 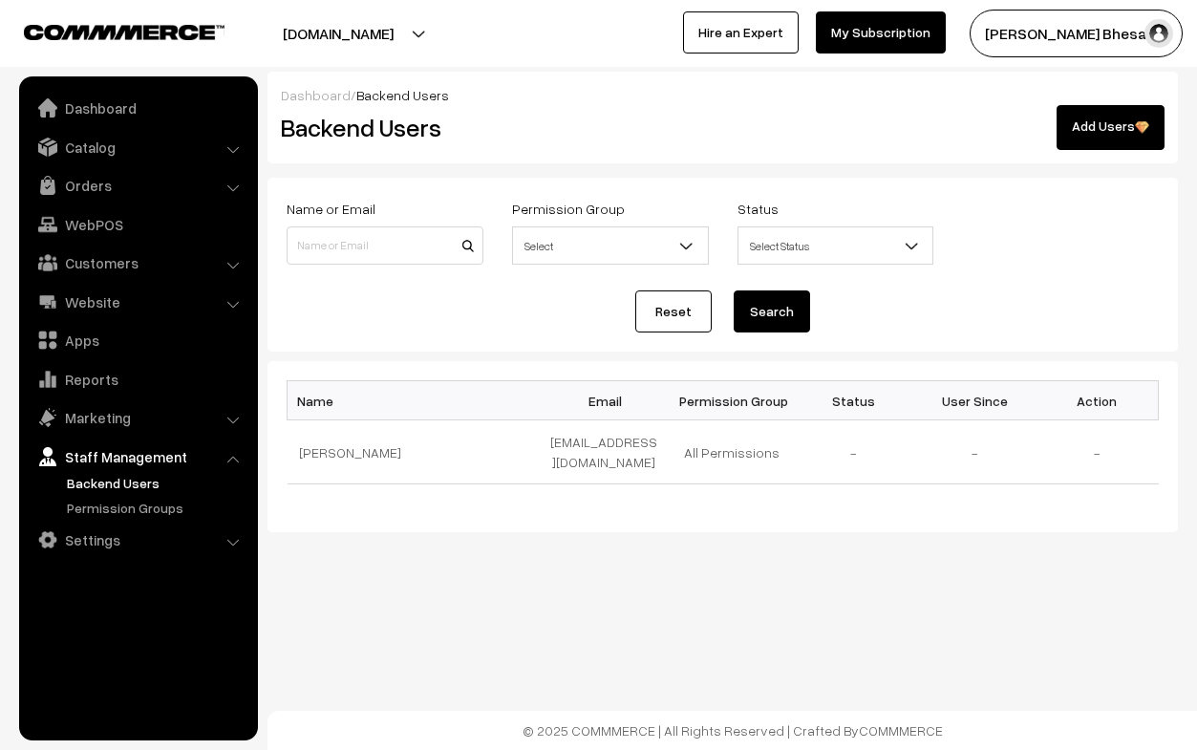 I want to click on a: Customers, so click(x=138, y=263).